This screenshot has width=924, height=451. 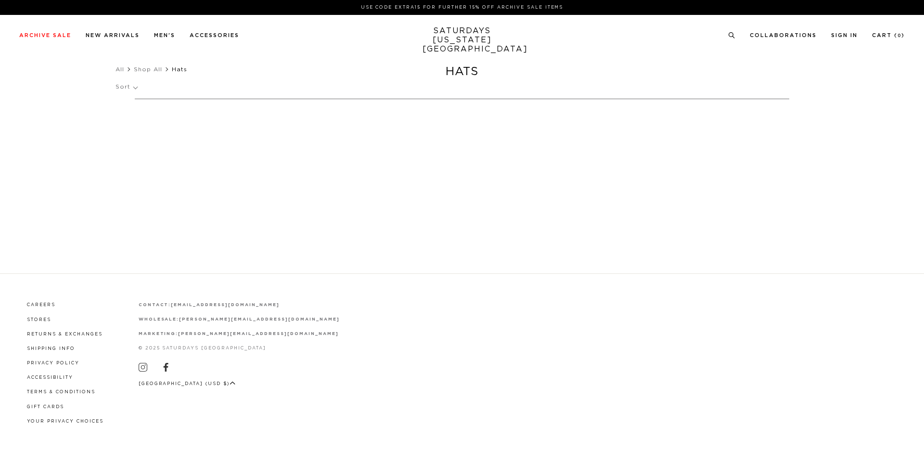 I want to click on a: Shop All, so click(x=148, y=69).